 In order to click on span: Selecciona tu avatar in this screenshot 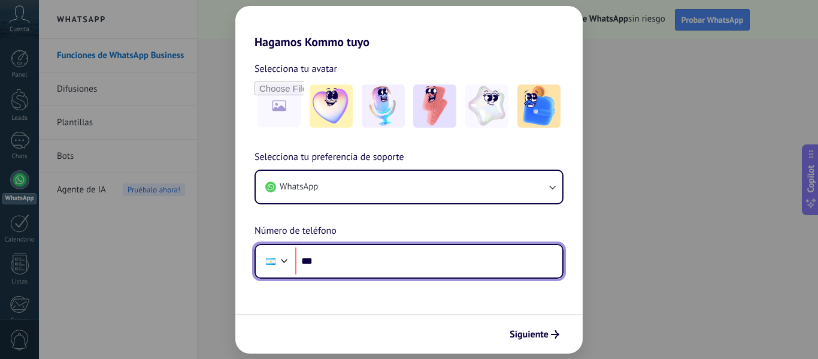, I will do `click(296, 69)`.